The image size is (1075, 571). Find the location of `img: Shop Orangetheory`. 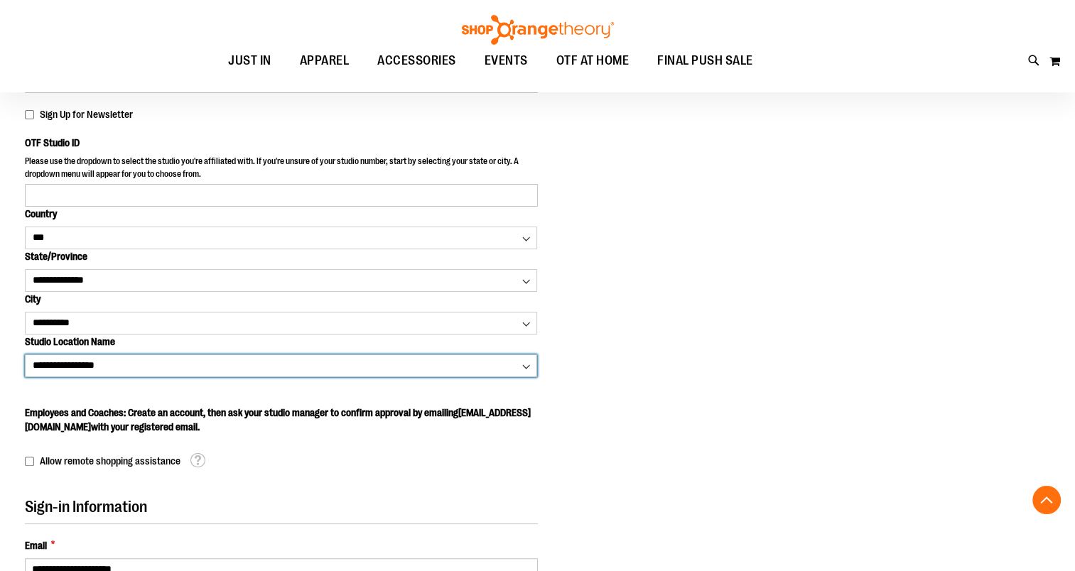

img: Shop Orangetheory is located at coordinates (538, 30).